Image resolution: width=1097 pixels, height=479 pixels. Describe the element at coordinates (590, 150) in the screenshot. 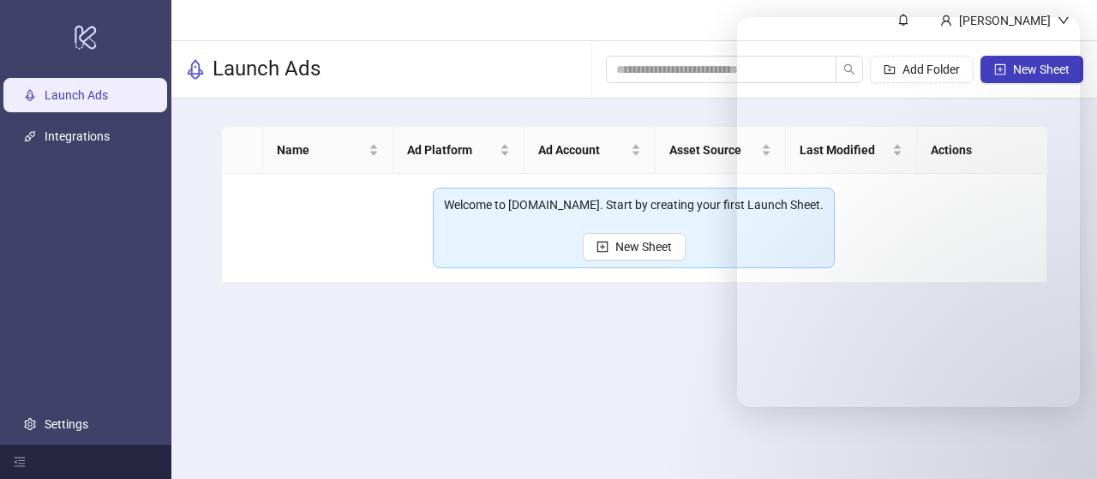

I see `th: Ad Account` at that location.